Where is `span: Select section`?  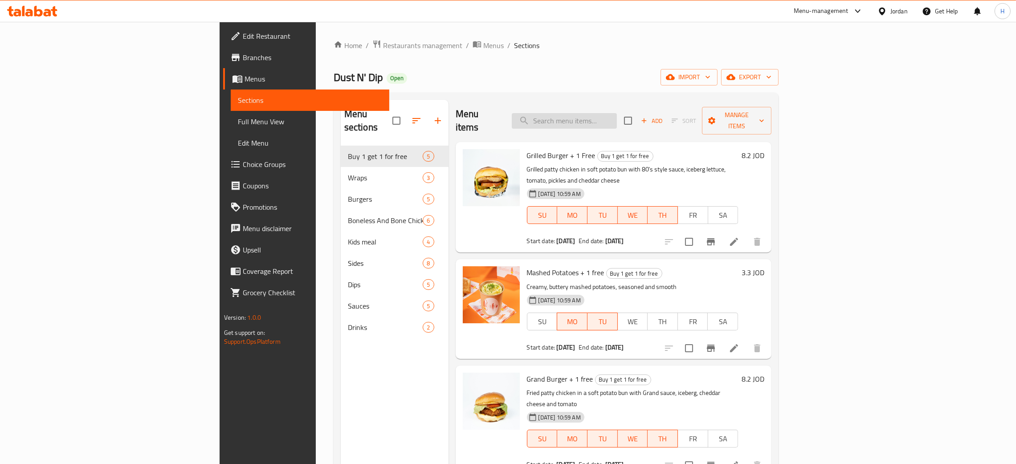
span: Select section is located at coordinates (628, 121).